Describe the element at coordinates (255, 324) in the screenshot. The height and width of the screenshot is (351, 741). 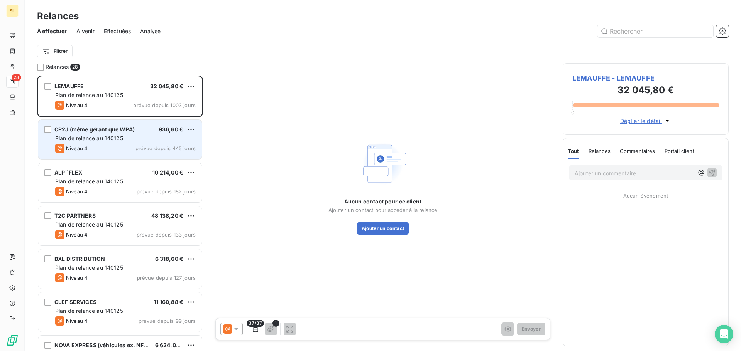
I see `span: 37/37` at that location.